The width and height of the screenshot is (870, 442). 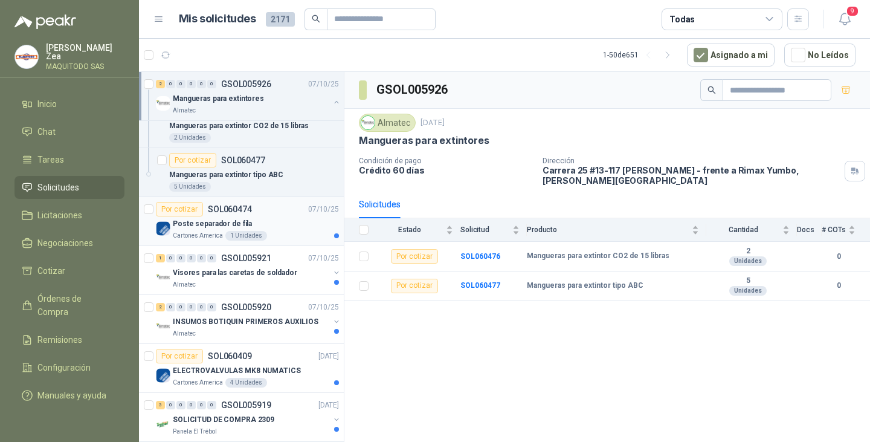 I want to click on b: Mangueras para extintor tipo ABC, so click(x=585, y=286).